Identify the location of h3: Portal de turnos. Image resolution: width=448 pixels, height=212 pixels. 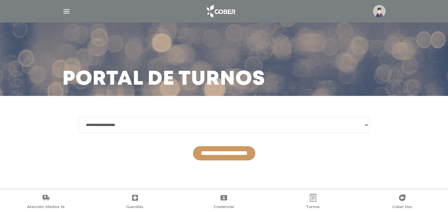
(164, 80).